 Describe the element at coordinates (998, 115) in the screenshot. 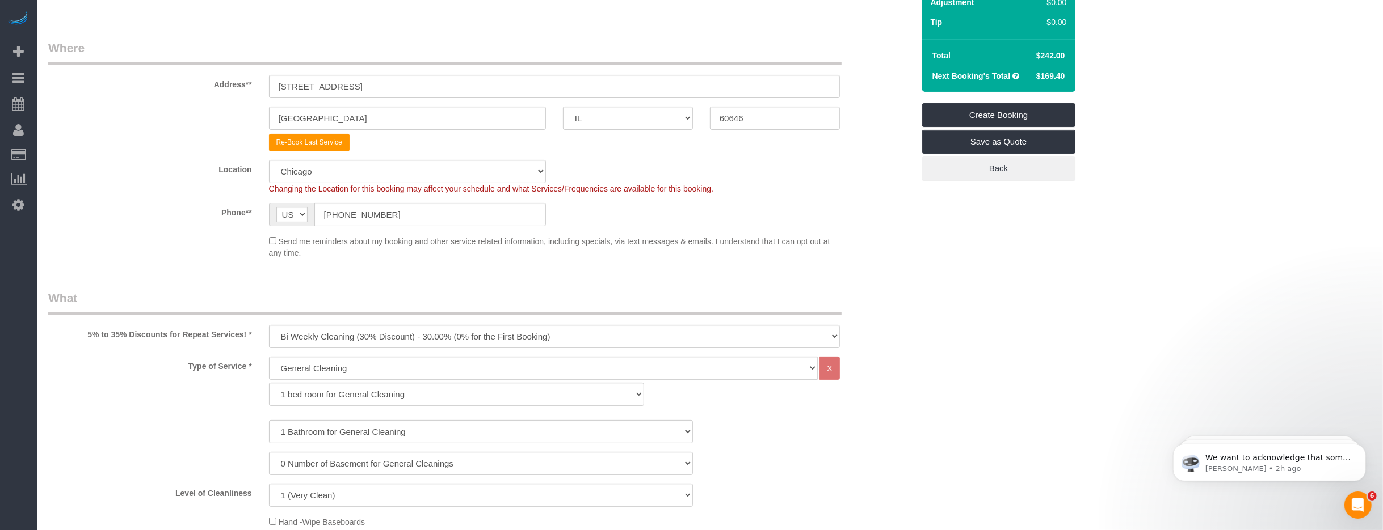

I see `a: Create Booking` at that location.